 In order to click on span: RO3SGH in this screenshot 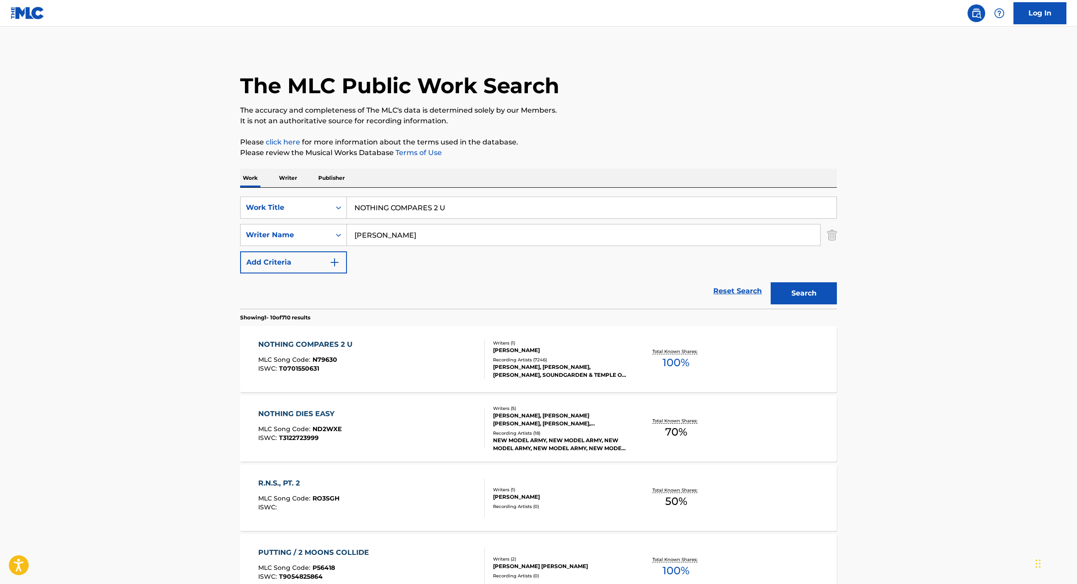, I will do `click(326, 498)`.